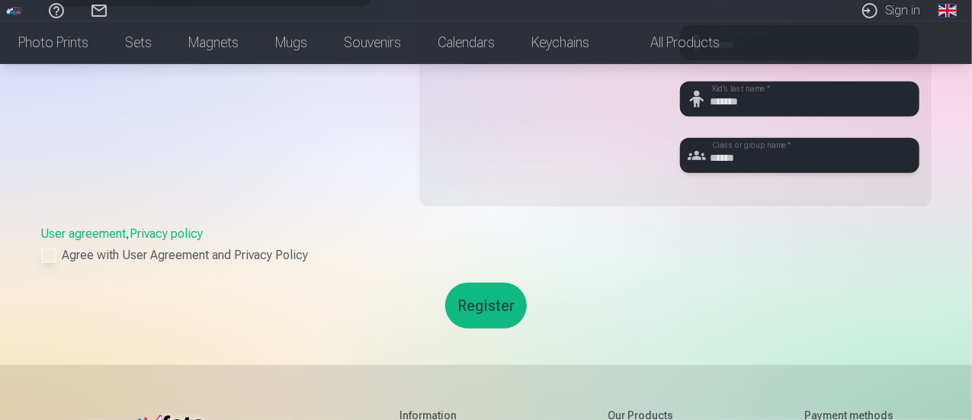 This screenshot has height=420, width=972. Describe the element at coordinates (560, 43) in the screenshot. I see `a: Keychains` at that location.